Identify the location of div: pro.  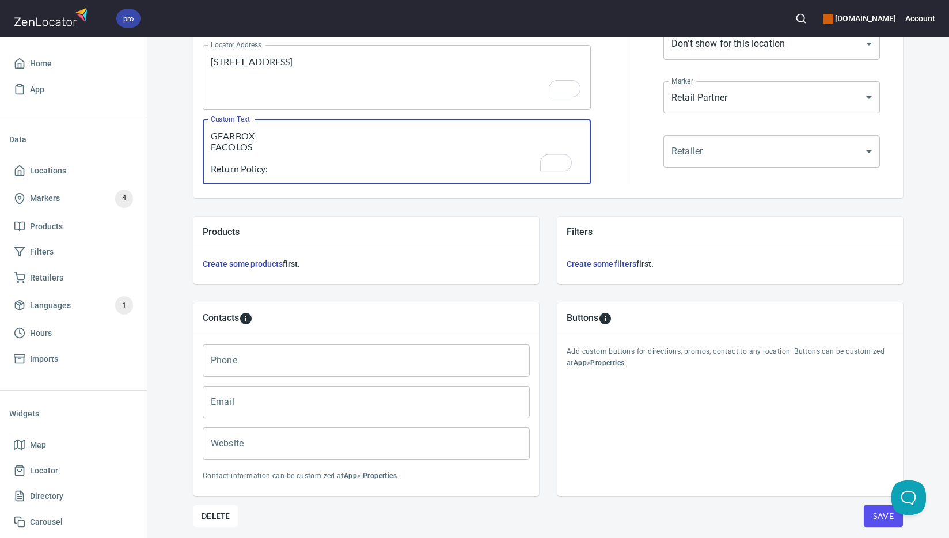
(128, 18).